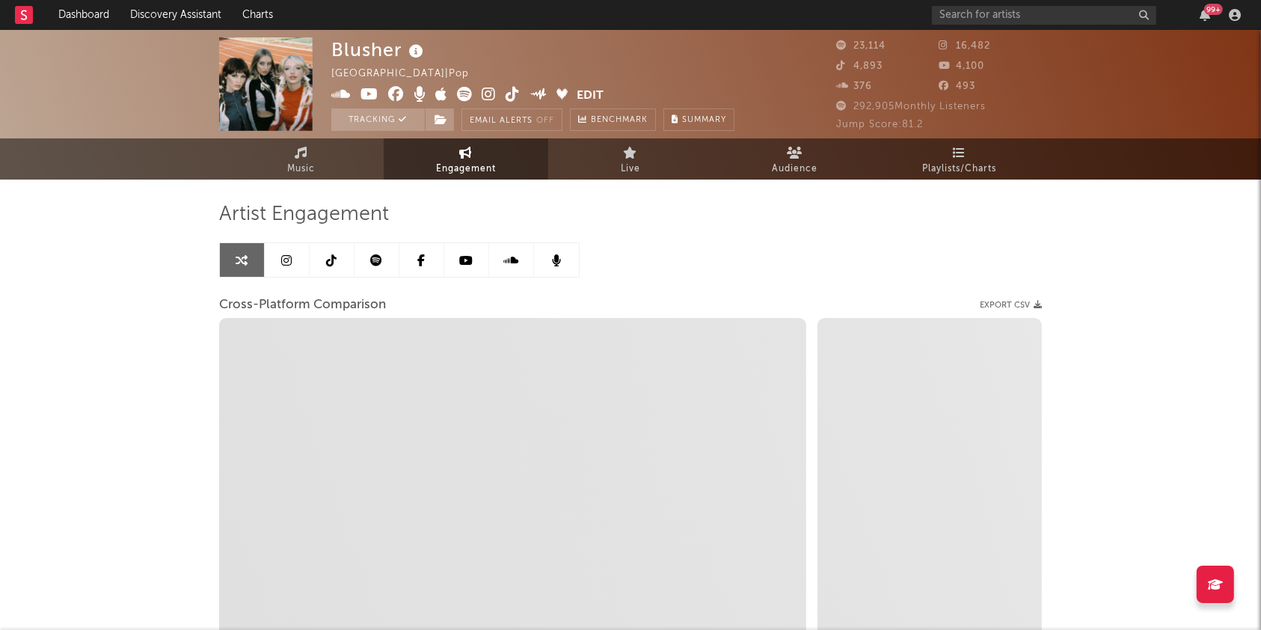 The image size is (1261, 630). Describe the element at coordinates (630, 169) in the screenshot. I see `span: Live` at that location.